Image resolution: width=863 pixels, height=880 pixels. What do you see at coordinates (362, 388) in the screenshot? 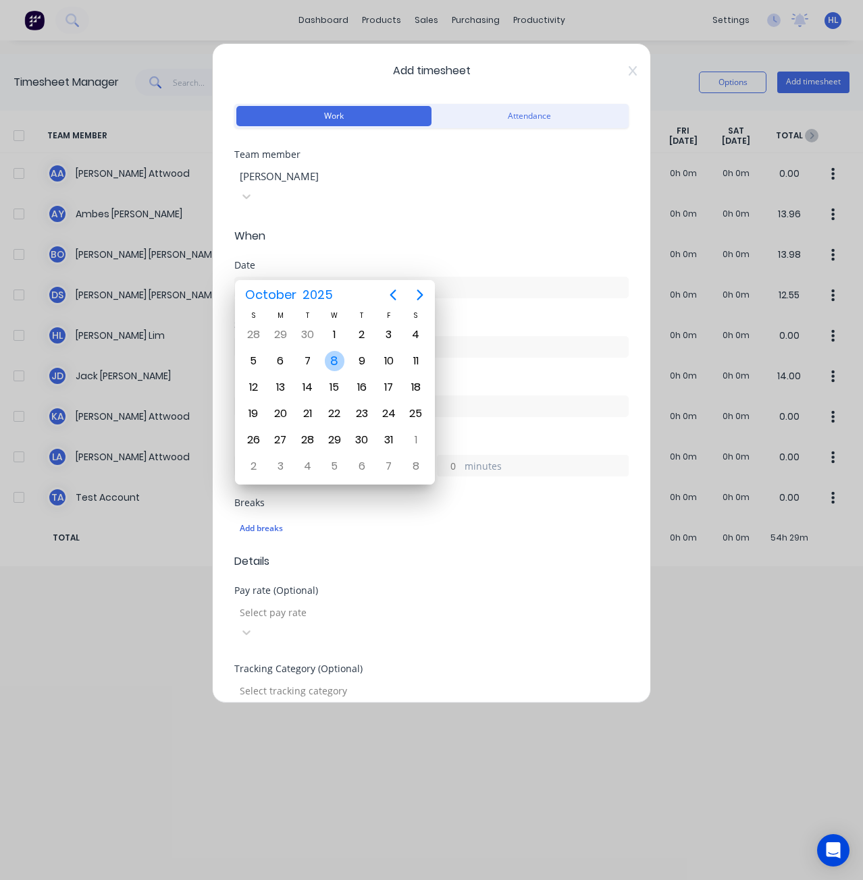
I see `div: Thursday, October 16, 2025` at bounding box center [362, 388].